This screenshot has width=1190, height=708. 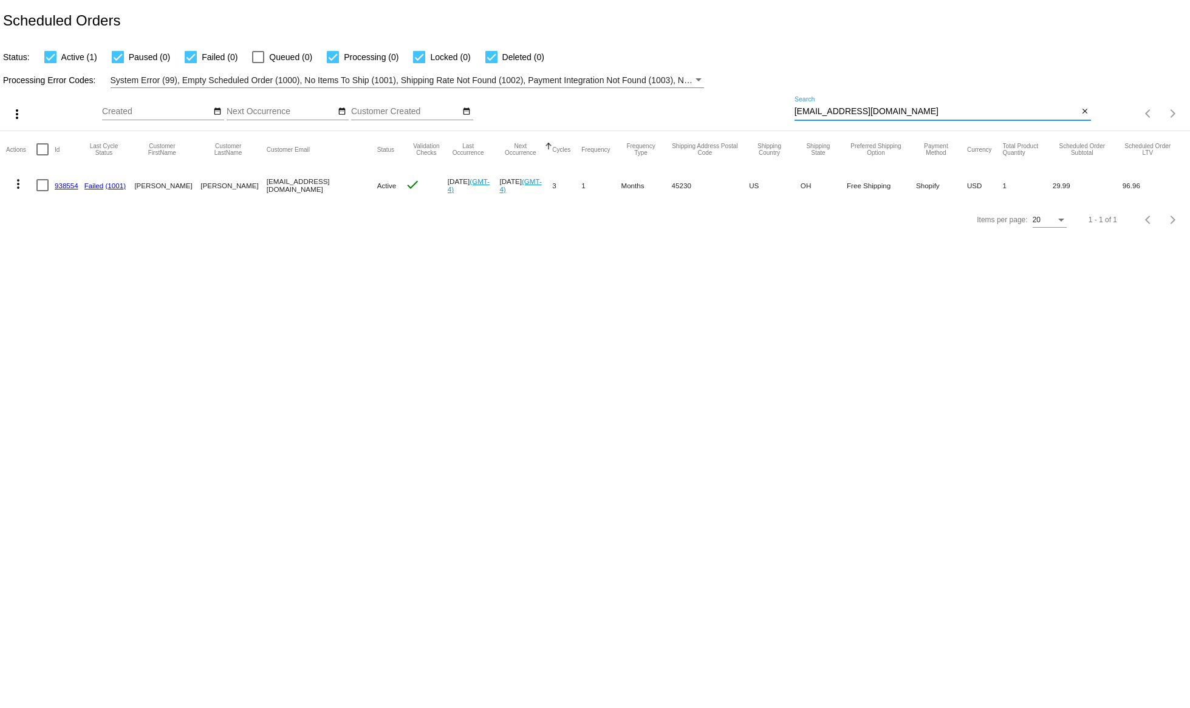 What do you see at coordinates (941, 185) in the screenshot?
I see `mat-cell: Shopify` at bounding box center [941, 185].